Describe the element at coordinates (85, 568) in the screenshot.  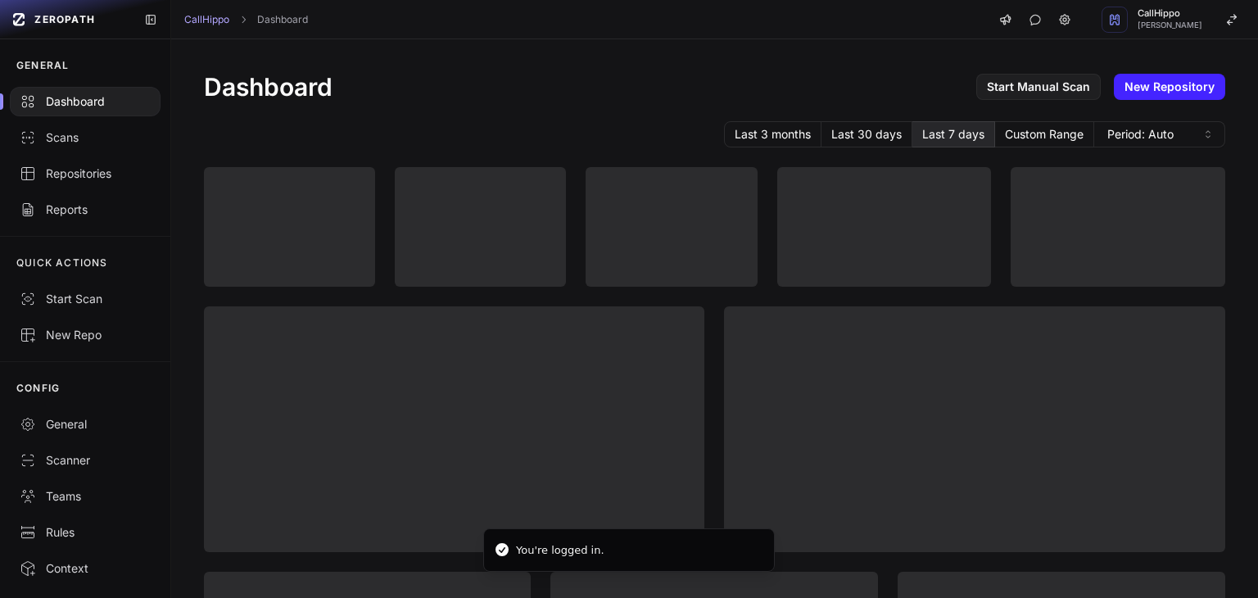
I see `div: Context` at that location.